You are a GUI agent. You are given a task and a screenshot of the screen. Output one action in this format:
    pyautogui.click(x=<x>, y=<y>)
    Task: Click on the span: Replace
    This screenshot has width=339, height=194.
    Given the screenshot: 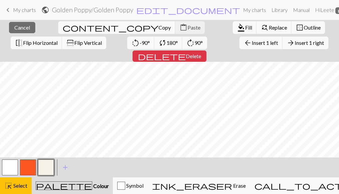 What is the action you would take?
    pyautogui.click(x=278, y=27)
    